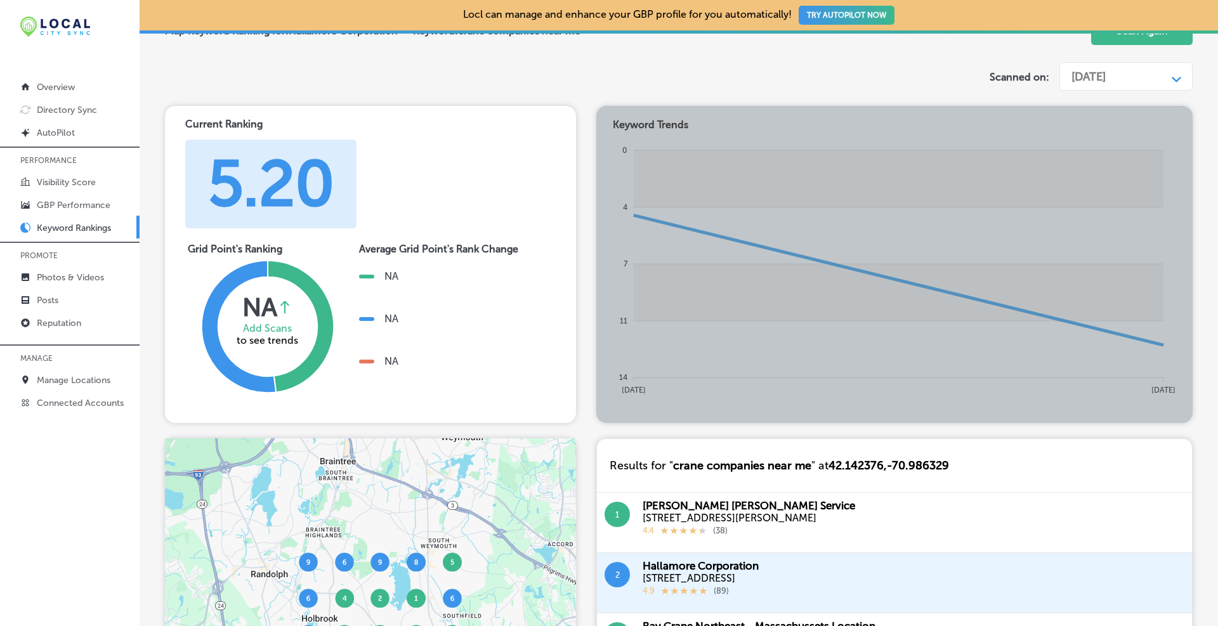 The width and height of the screenshot is (1218, 626). I want to click on p: Connected Accounts, so click(80, 403).